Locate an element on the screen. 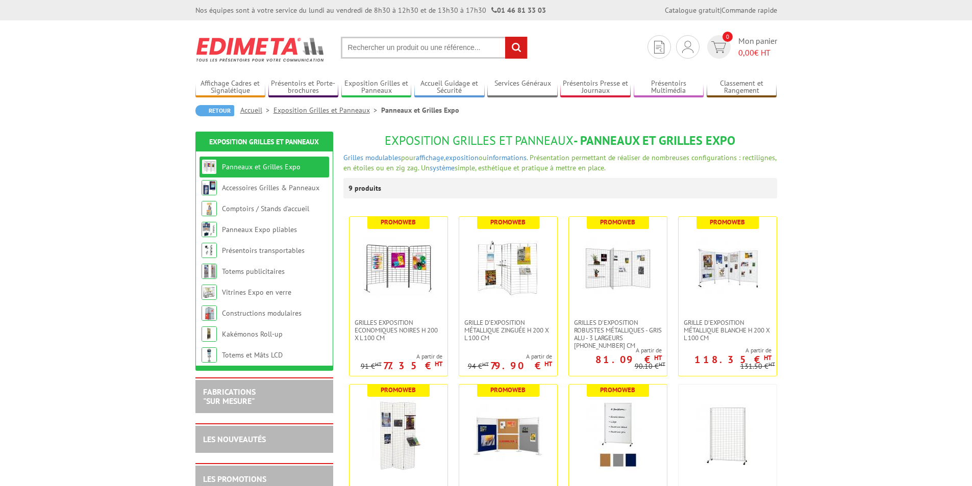  img: Présentoirs transportables is located at coordinates (209, 250).